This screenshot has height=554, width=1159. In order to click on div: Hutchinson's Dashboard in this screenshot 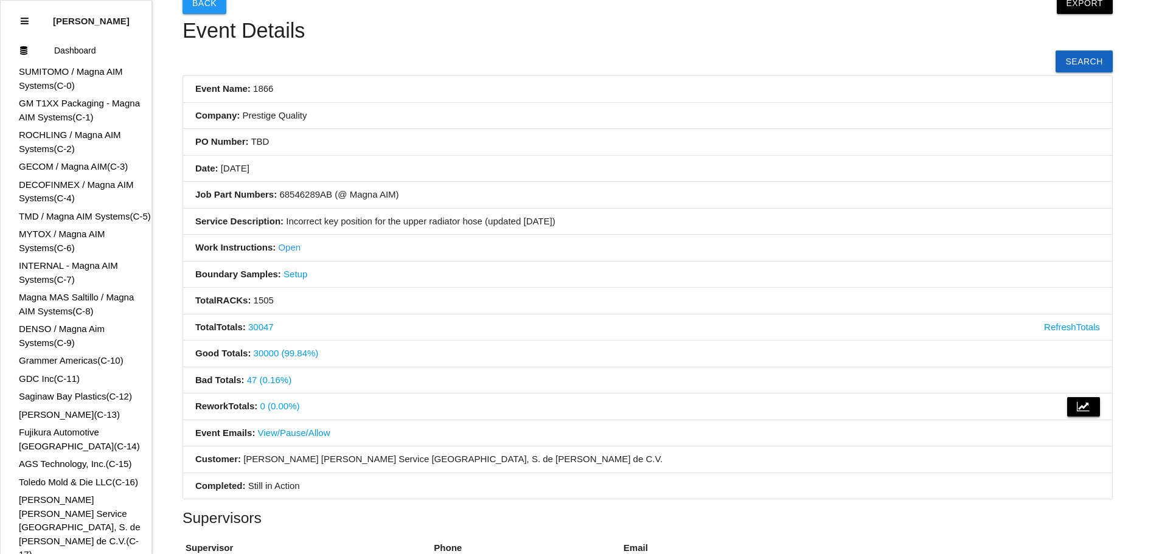, I will do `click(76, 415)`.